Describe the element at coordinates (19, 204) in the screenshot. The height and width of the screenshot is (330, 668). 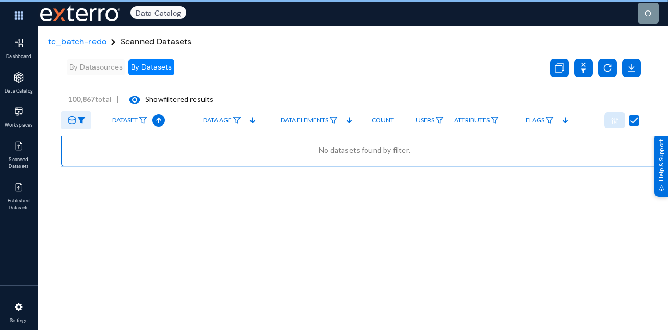
I see `span: Published Datasets` at that location.